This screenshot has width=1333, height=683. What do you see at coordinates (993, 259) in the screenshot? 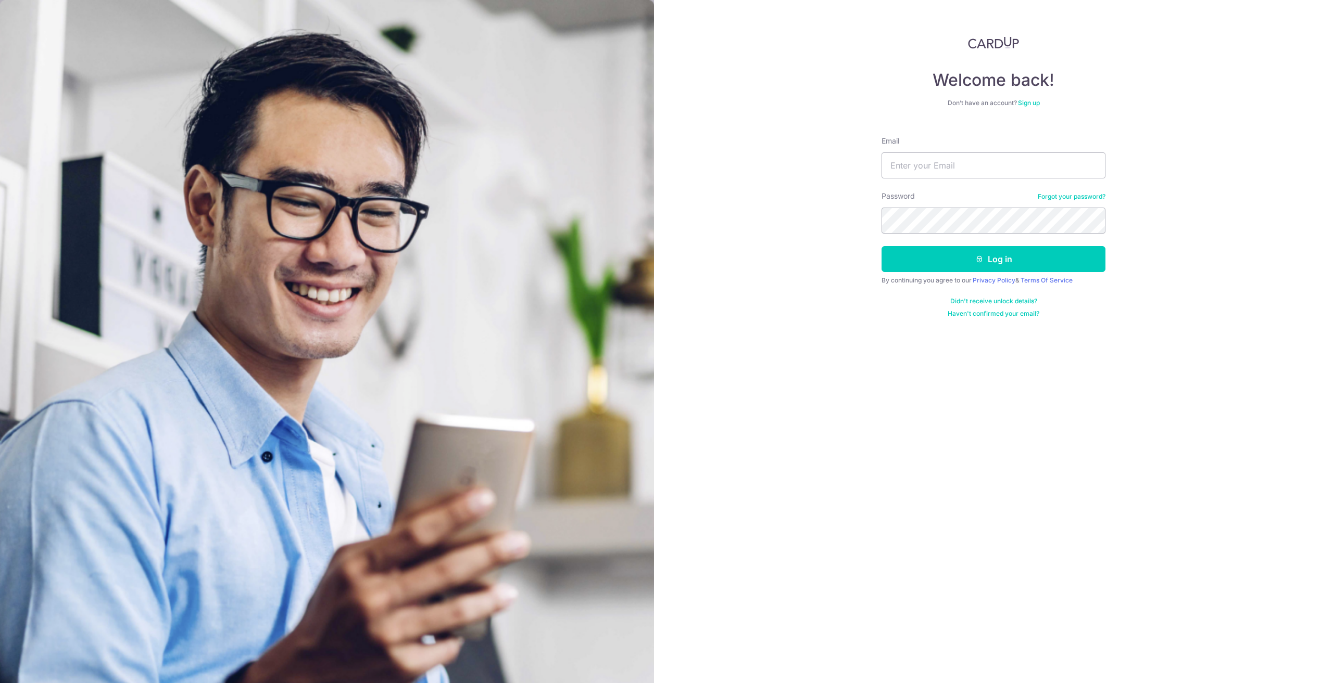
I see `button: Log in` at bounding box center [993, 259].